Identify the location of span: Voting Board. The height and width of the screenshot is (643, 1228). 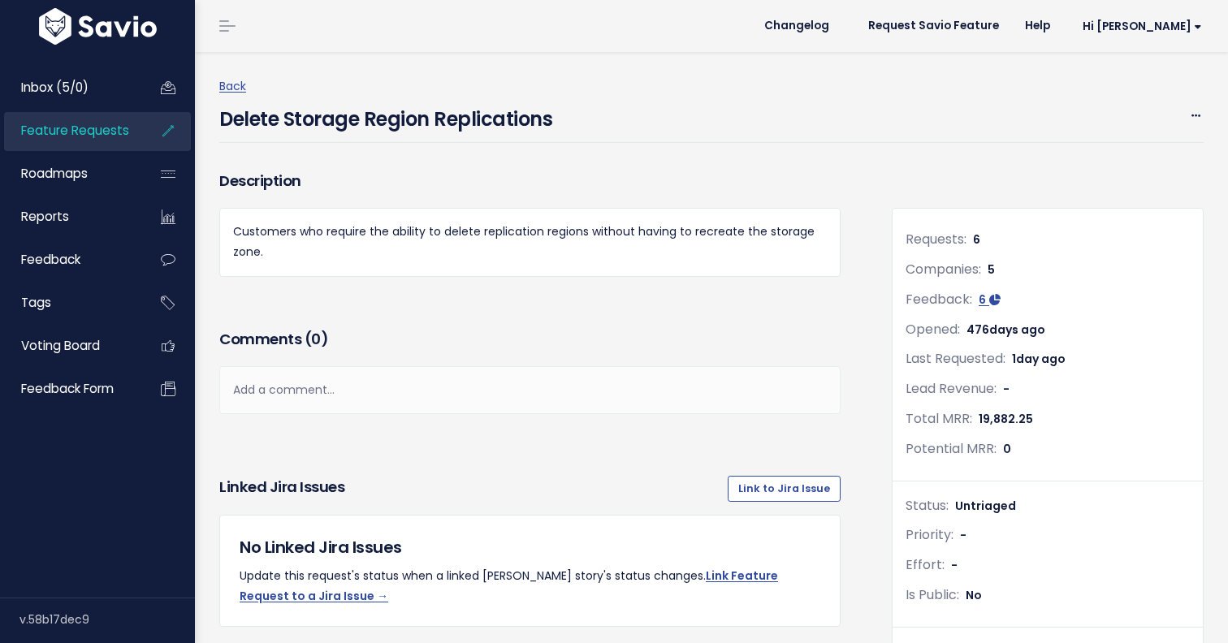
(60, 345).